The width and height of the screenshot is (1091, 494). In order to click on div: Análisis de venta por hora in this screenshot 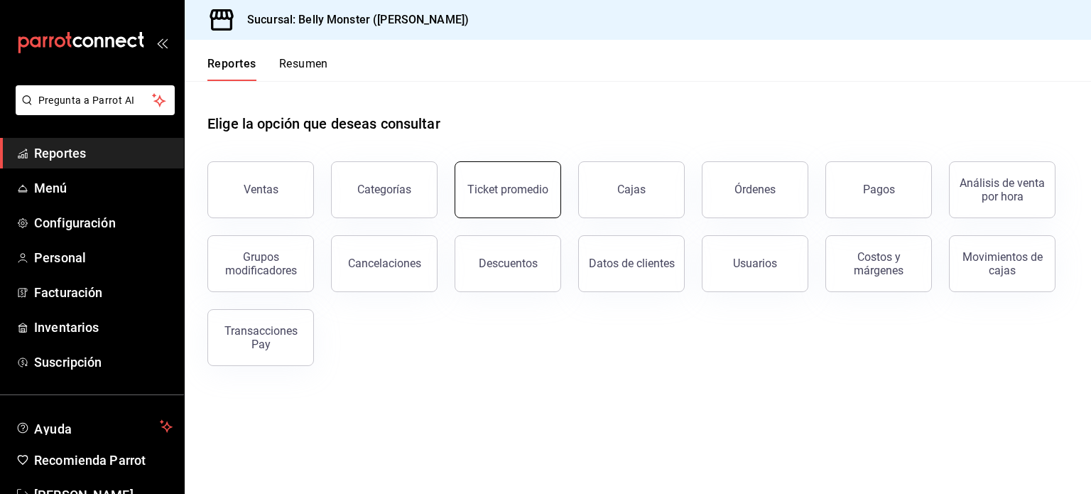, I will do `click(1002, 190)`.